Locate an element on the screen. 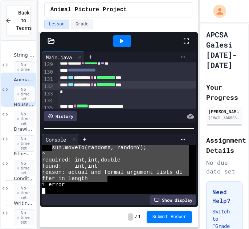  div: 133 is located at coordinates (48, 94).